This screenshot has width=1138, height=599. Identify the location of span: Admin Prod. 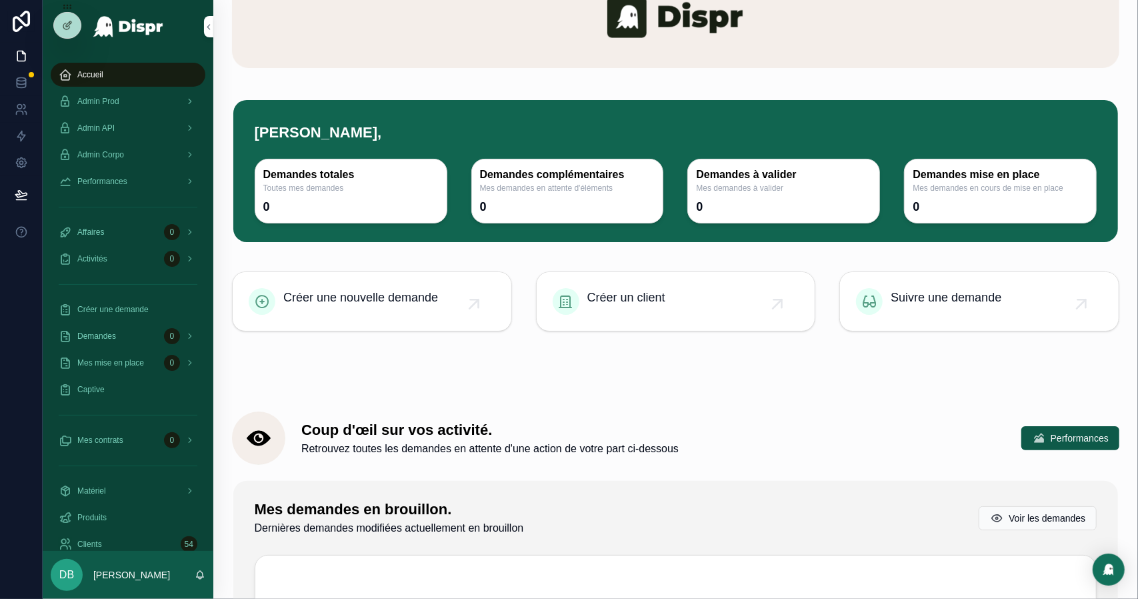
(98, 101).